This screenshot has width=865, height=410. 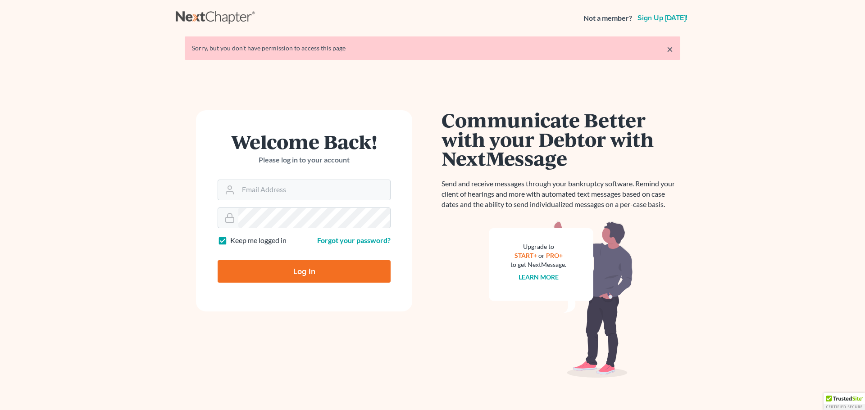 What do you see at coordinates (314, 190) in the screenshot?
I see `input: Email Address` at bounding box center [314, 190].